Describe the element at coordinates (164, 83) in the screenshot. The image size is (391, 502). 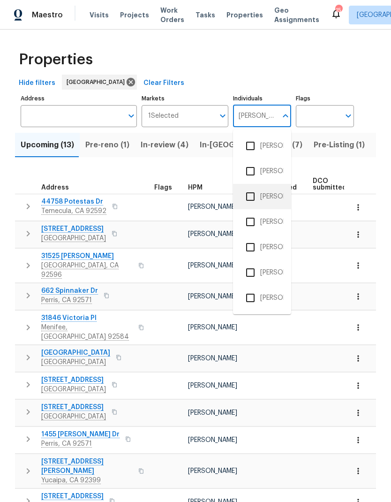
I see `button: Clear Filters` at that location.